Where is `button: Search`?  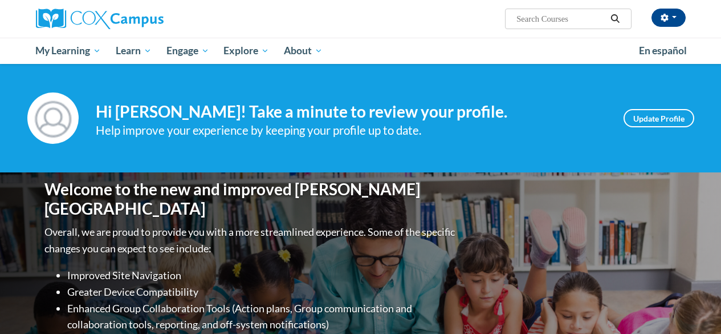 button: Search is located at coordinates (615, 19).